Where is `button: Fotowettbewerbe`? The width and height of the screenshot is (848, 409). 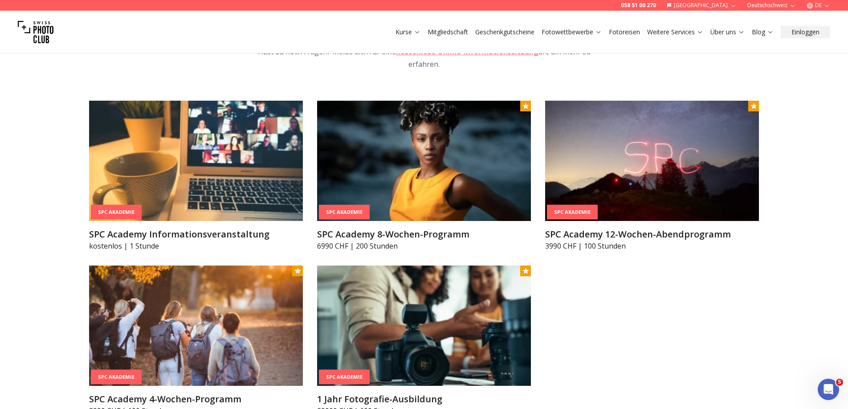
button: Fotowettbewerbe is located at coordinates (571, 32).